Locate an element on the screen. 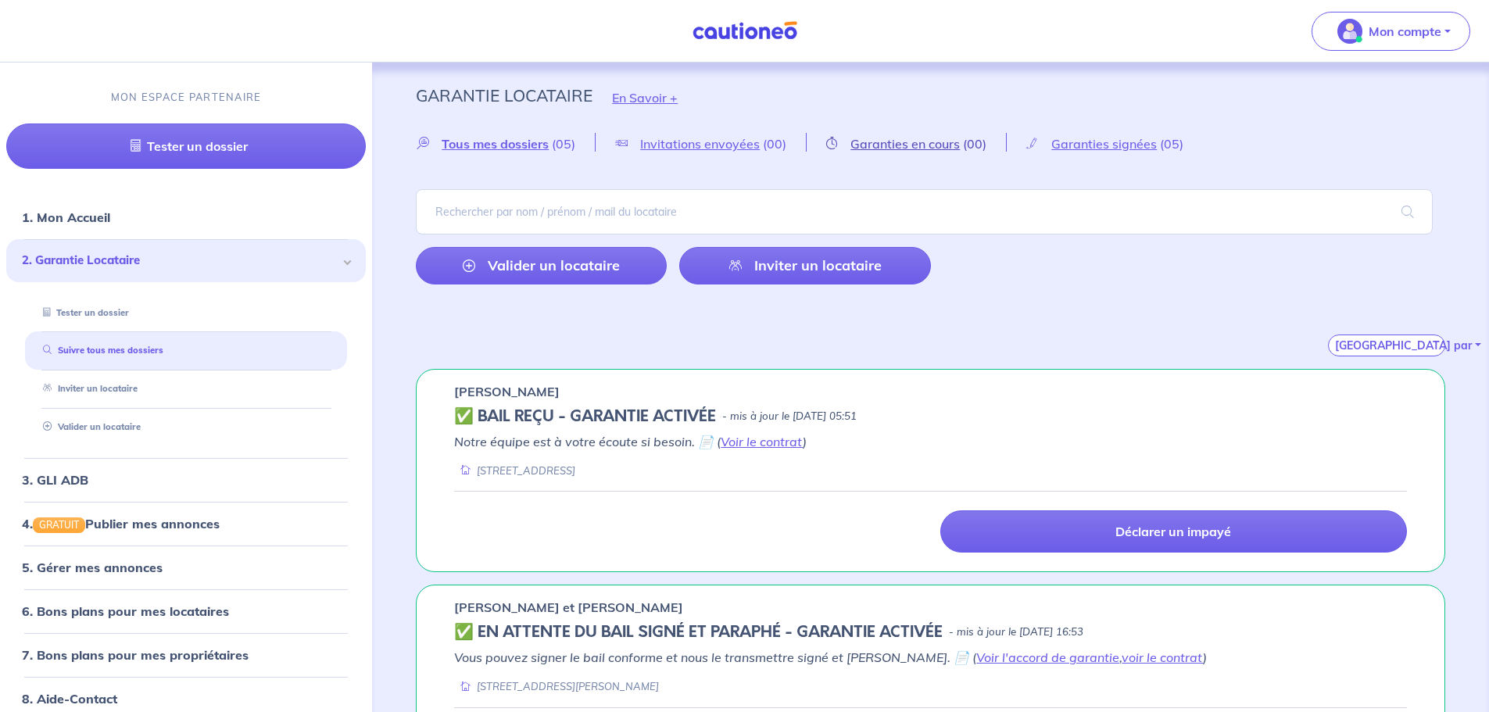 This screenshot has width=1489, height=712. div: 4.GRATUITPublier mes annonces is located at coordinates (186, 524).